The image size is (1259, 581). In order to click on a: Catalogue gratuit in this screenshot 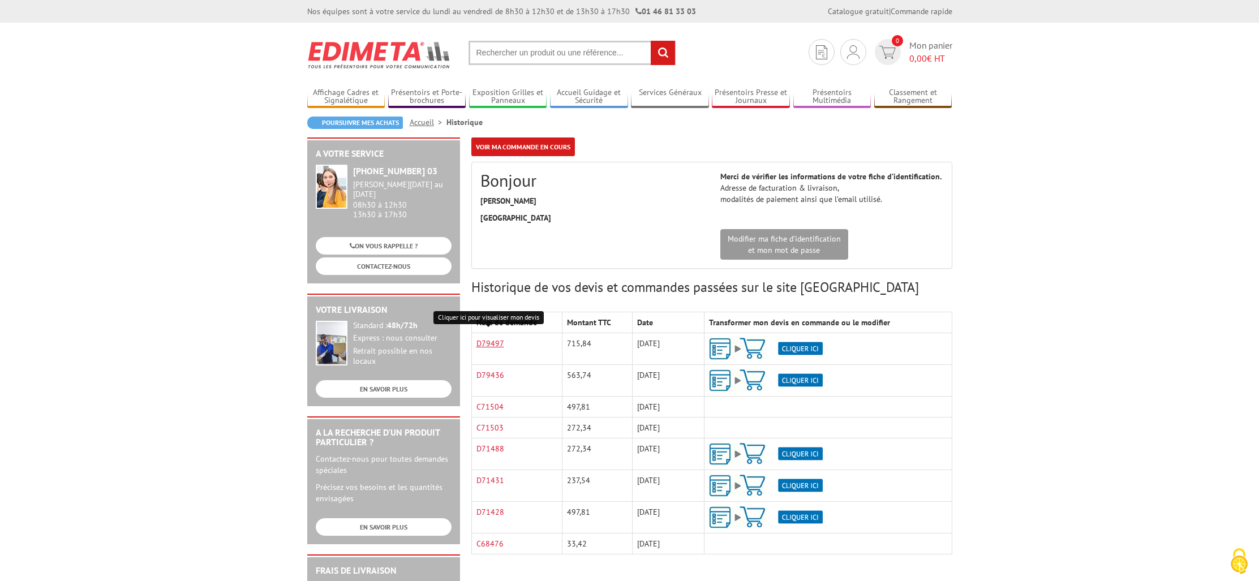, I will do `click(858, 11)`.